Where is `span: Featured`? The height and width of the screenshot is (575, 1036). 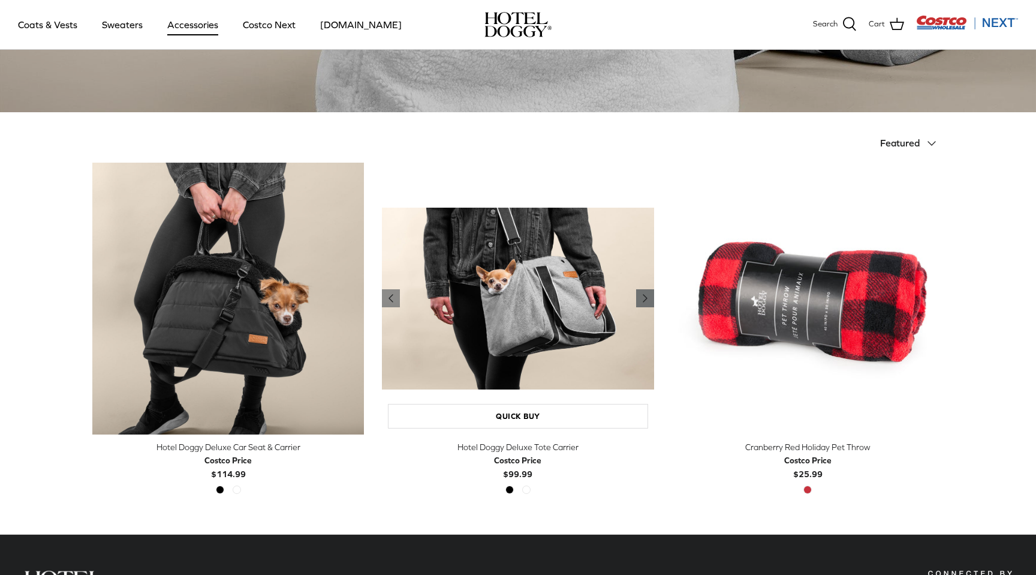 span: Featured is located at coordinates (900, 143).